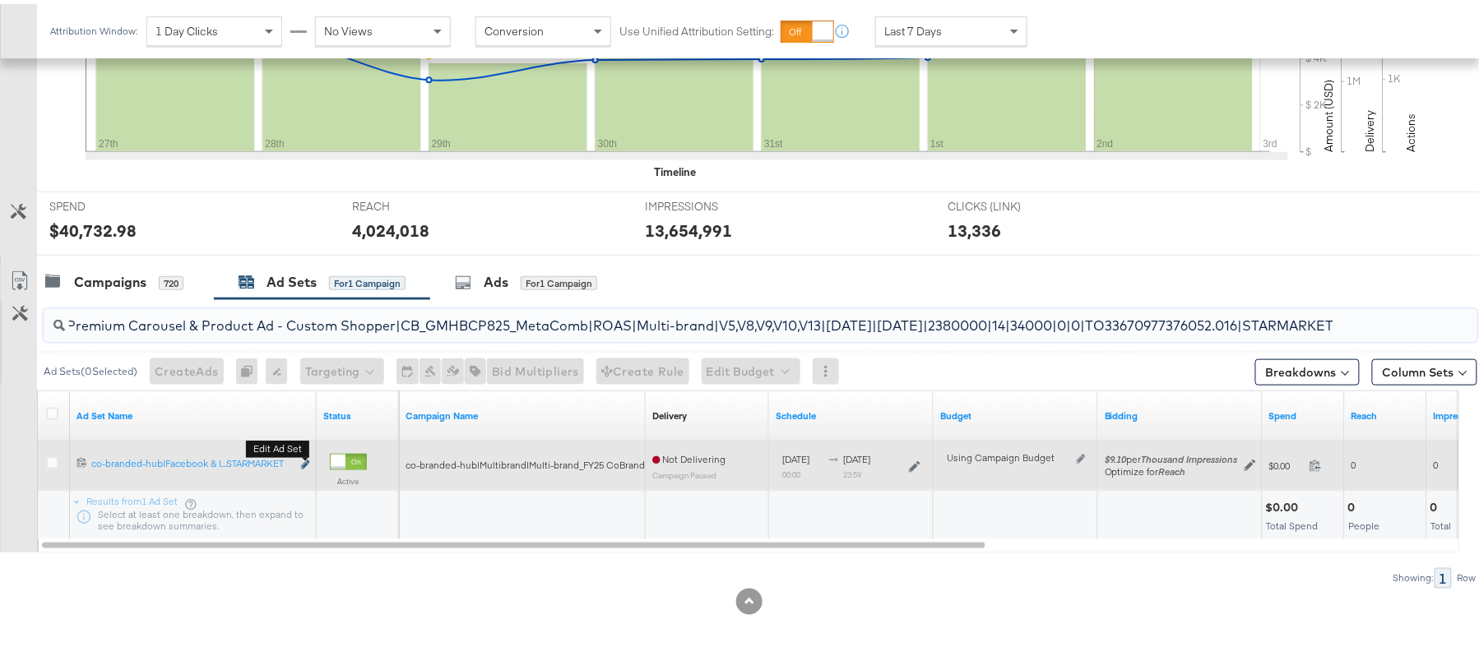 The width and height of the screenshot is (1479, 656). Describe the element at coordinates (1171, 468) in the screenshot. I see `div: Optimize for` at that location.